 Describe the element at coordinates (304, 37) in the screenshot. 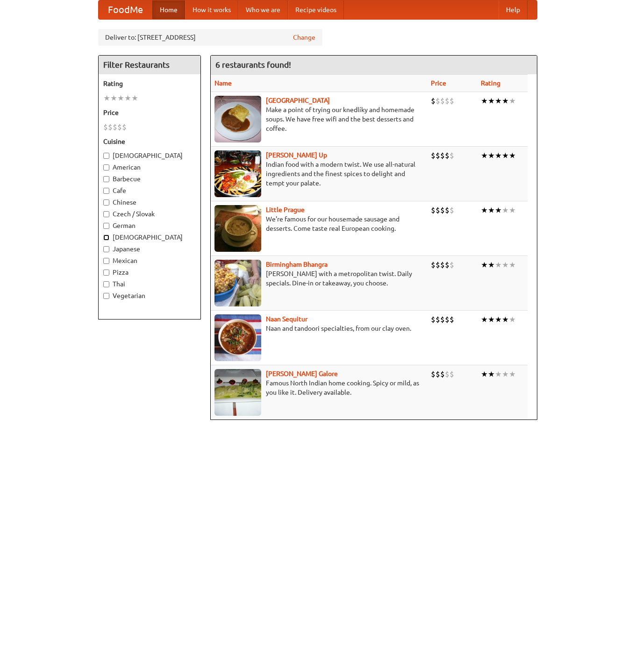

I see `a: Change` at that location.